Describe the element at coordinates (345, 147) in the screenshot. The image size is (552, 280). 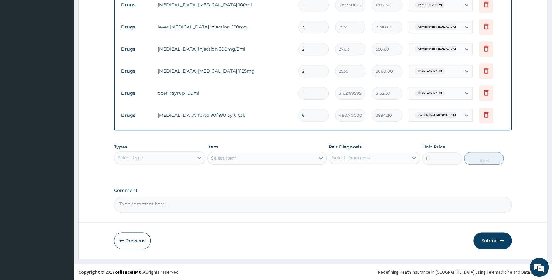
I see `label: Pair Diagnosis` at that location.